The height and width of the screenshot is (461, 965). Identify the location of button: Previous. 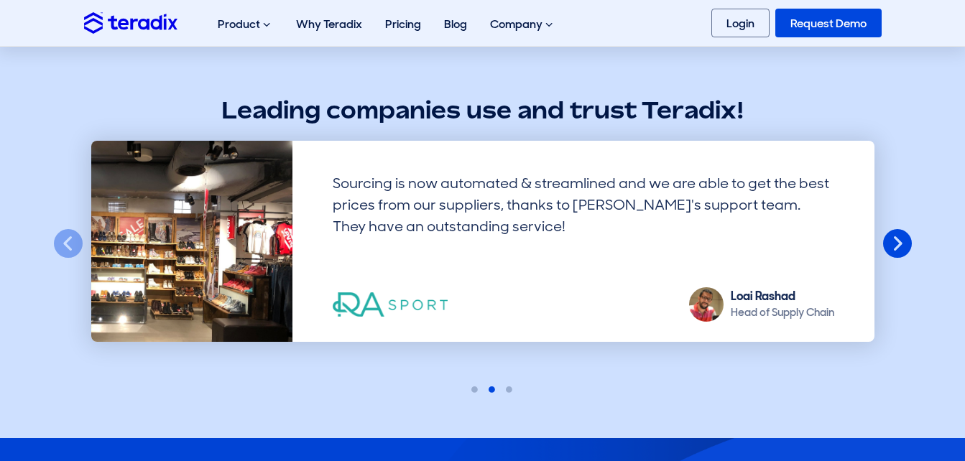
(68, 244).